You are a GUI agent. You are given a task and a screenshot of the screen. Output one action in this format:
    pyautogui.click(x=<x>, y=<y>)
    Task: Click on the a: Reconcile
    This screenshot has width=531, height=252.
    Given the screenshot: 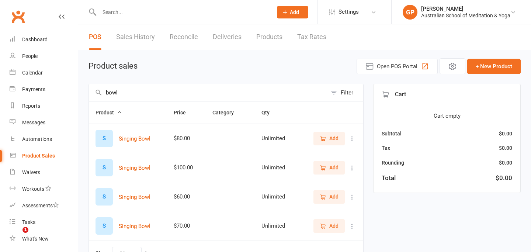 What is the action you would take?
    pyautogui.click(x=184, y=37)
    